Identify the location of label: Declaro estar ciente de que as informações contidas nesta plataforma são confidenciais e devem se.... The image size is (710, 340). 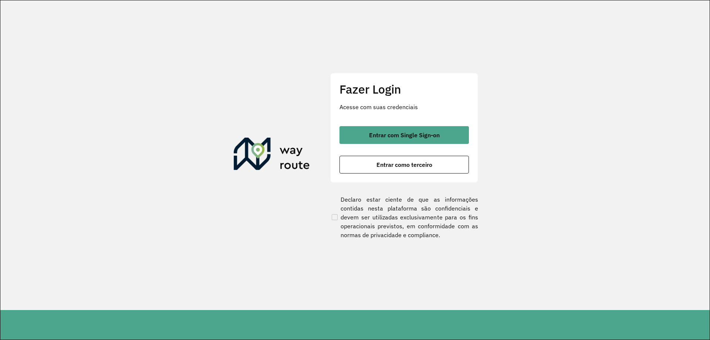
(404, 217).